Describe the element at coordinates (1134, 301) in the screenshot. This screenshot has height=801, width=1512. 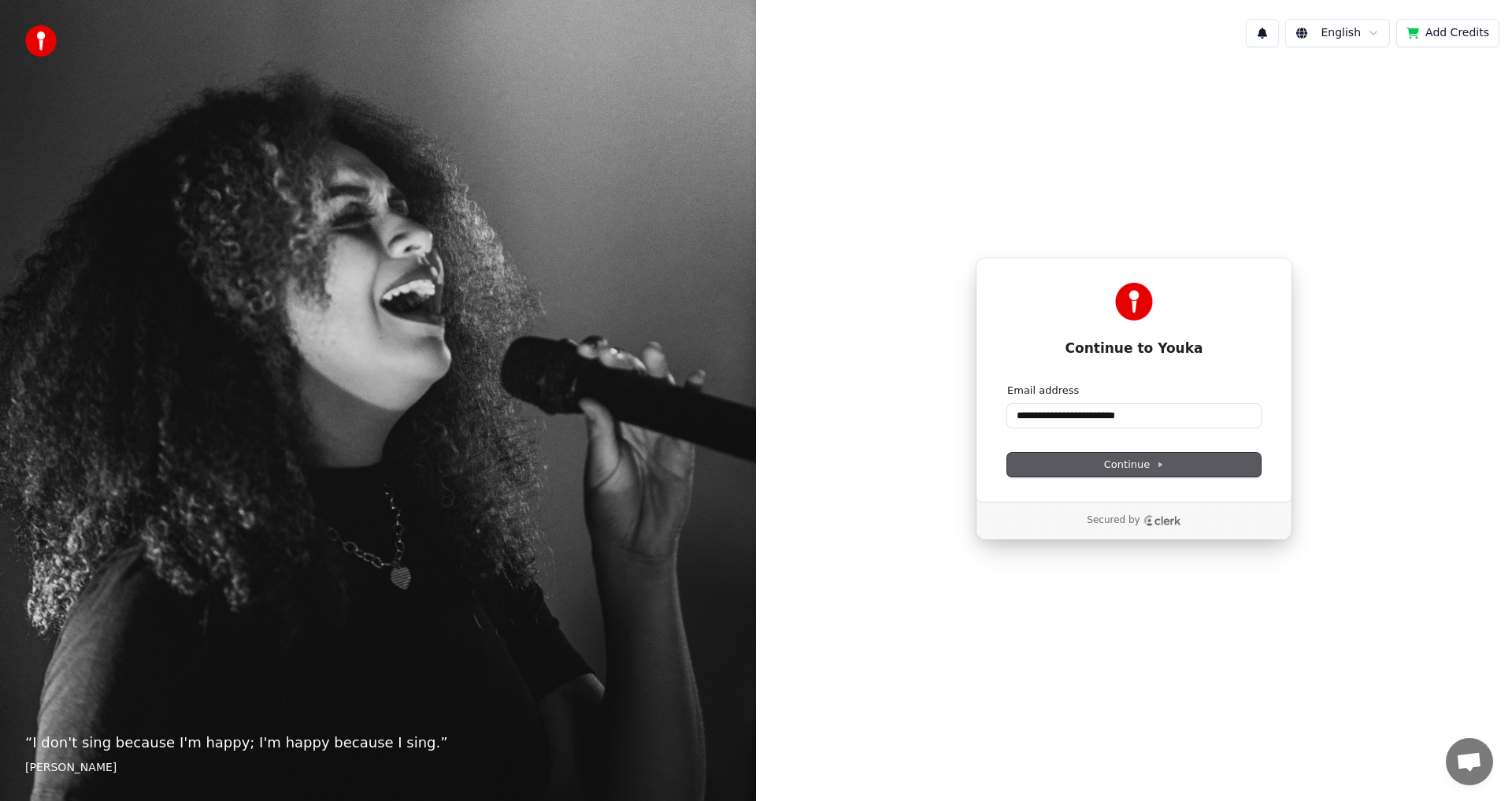
I see `img: Youka` at that location.